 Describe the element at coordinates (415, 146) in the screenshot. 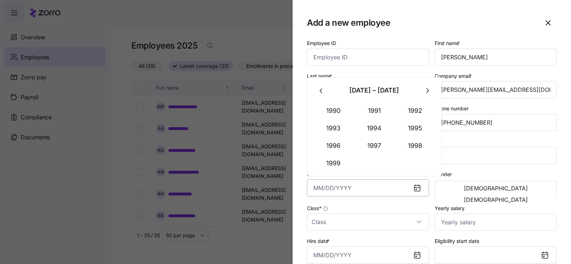

I see `button: 1998` at that location.